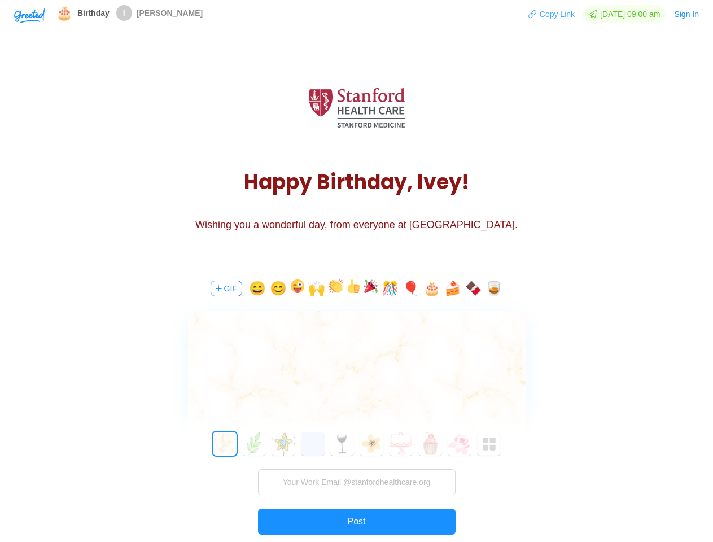 The height and width of the screenshot is (542, 713). What do you see at coordinates (551, 14) in the screenshot?
I see `button: Copy Link` at bounding box center [551, 14].